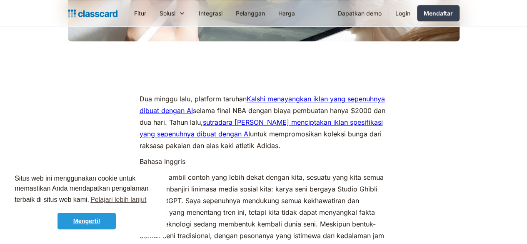 This screenshot has width=527, height=244. I want to click on font: Solusi, so click(167, 13).